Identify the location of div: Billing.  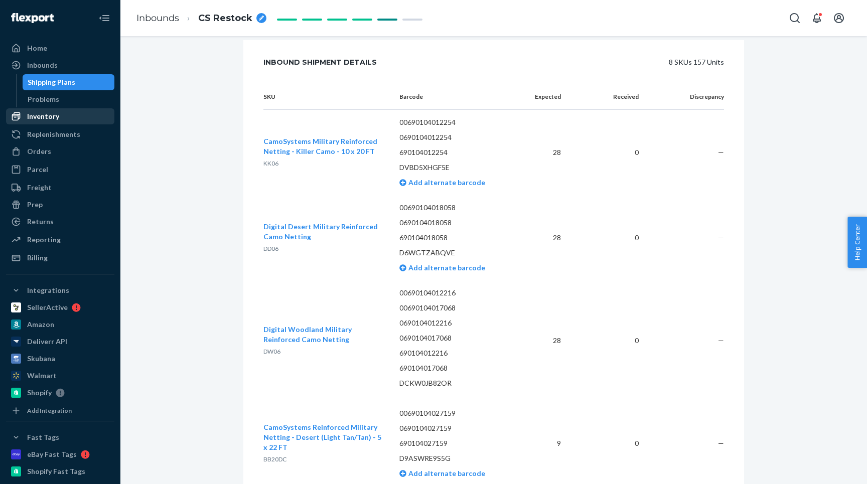
(37, 258).